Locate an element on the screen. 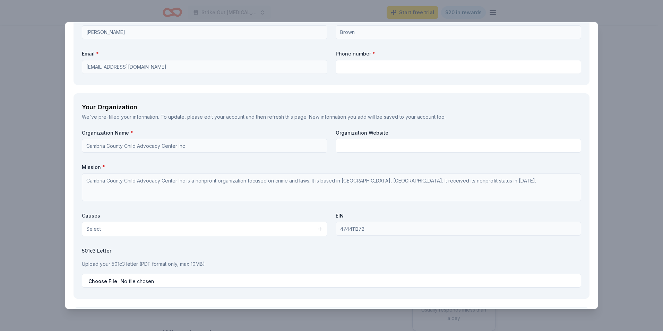  a: edit your account is located at coordinates (224, 117).